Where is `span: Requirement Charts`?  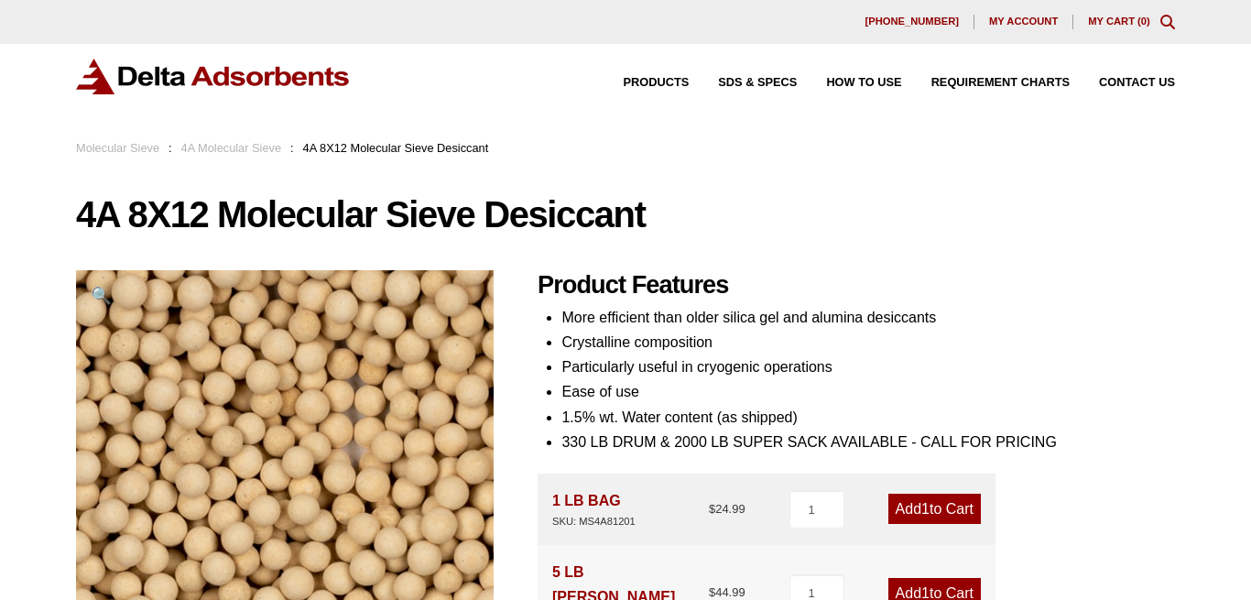 span: Requirement Charts is located at coordinates (1000, 82).